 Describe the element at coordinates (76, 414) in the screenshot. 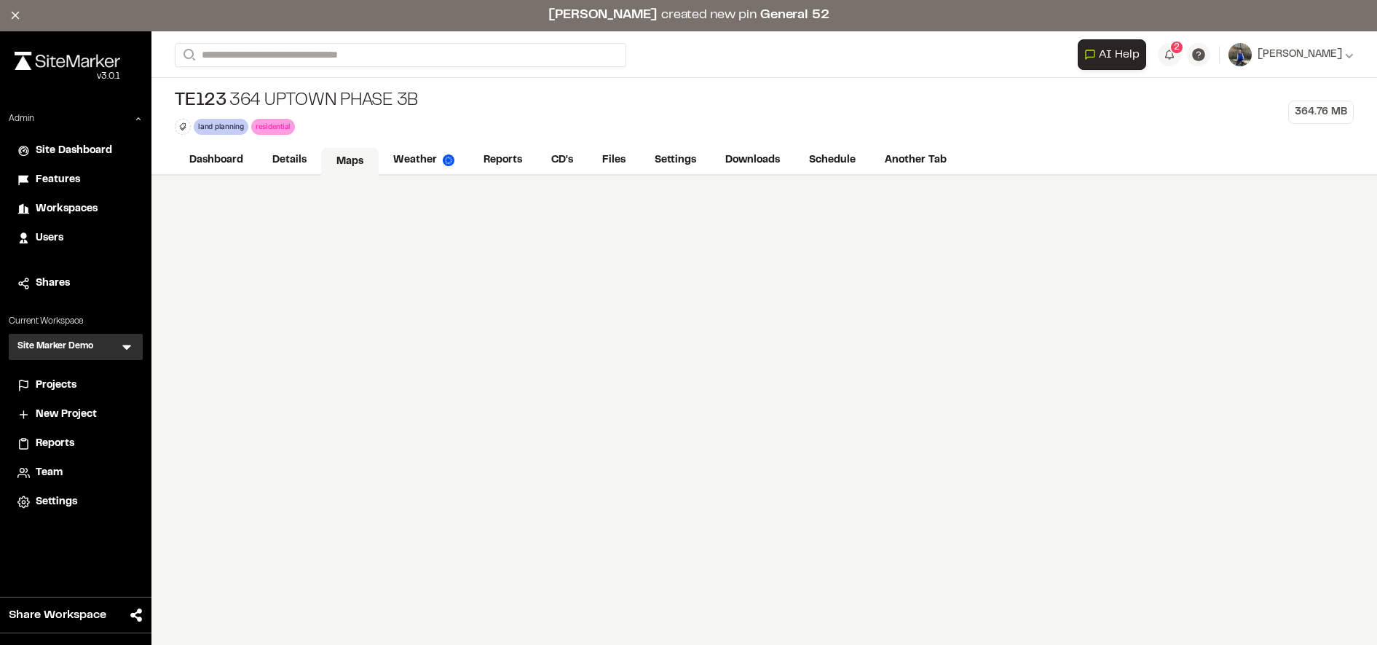

I see `a: New Project` at that location.